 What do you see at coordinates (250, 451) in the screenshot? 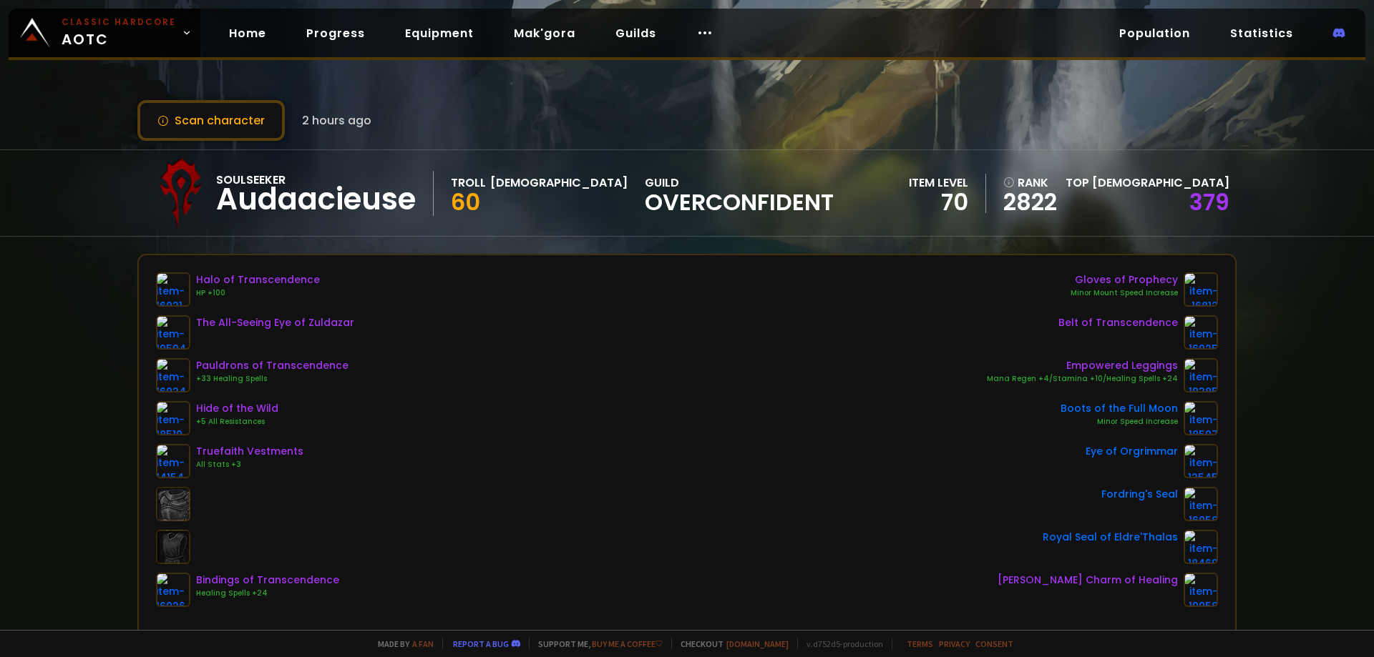
I see `div: Truefaith Vestments` at bounding box center [250, 451].